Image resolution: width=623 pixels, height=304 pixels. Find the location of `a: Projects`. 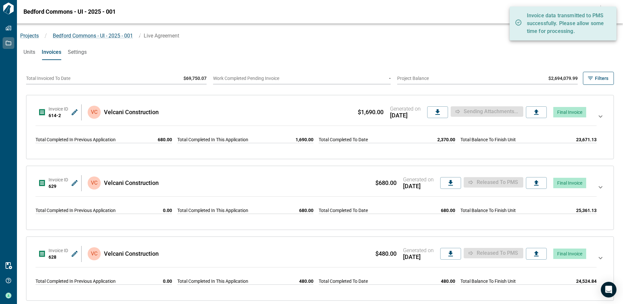

a: Projects is located at coordinates (29, 36).